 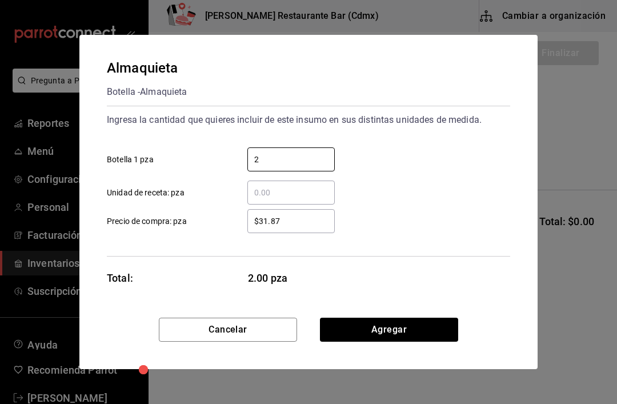 I want to click on input: Unidad de receta: pza, so click(x=291, y=192).